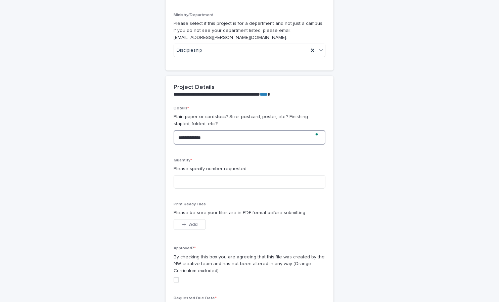  Describe the element at coordinates (249, 121) in the screenshot. I see `p: Plain paper or cardstock? Size: postcard, poster, etc.? Finishing: stapled, folded, etc.?` at that location.